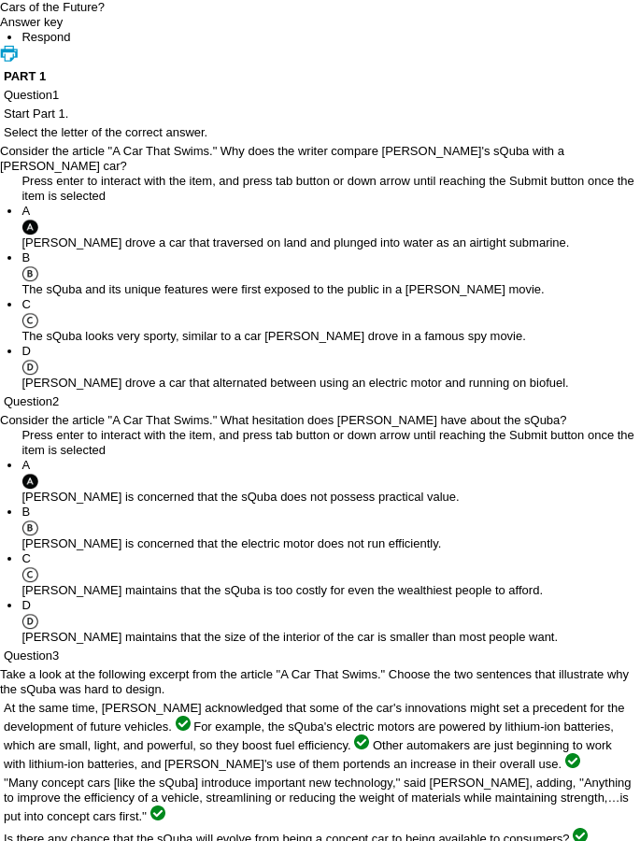 The image size is (640, 841). Describe the element at coordinates (331, 37) in the screenshot. I see `div: This is the Respond Tab` at that location.